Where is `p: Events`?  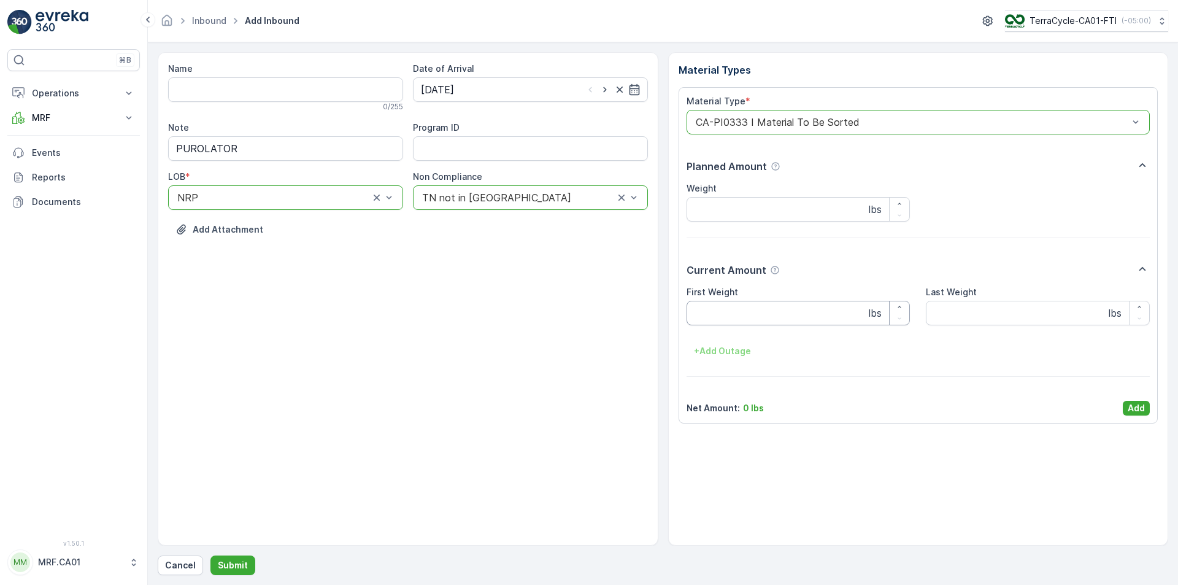
p: Events is located at coordinates (83, 153).